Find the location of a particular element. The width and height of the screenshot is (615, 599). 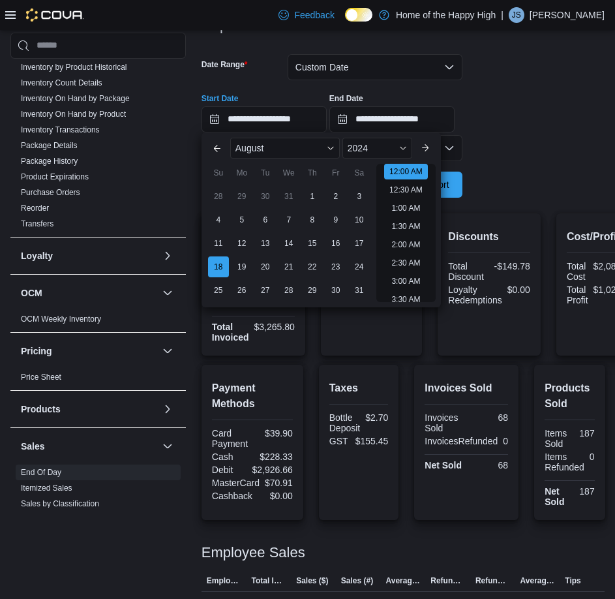

span: Inventory On Hand by Product is located at coordinates (73, 114).